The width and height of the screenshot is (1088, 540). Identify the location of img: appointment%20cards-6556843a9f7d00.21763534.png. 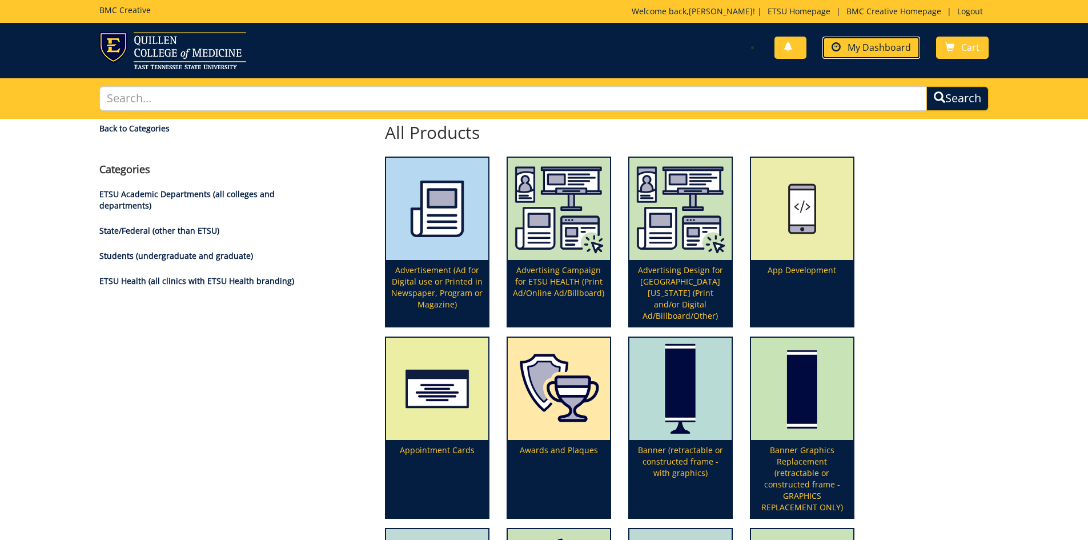
(437, 389).